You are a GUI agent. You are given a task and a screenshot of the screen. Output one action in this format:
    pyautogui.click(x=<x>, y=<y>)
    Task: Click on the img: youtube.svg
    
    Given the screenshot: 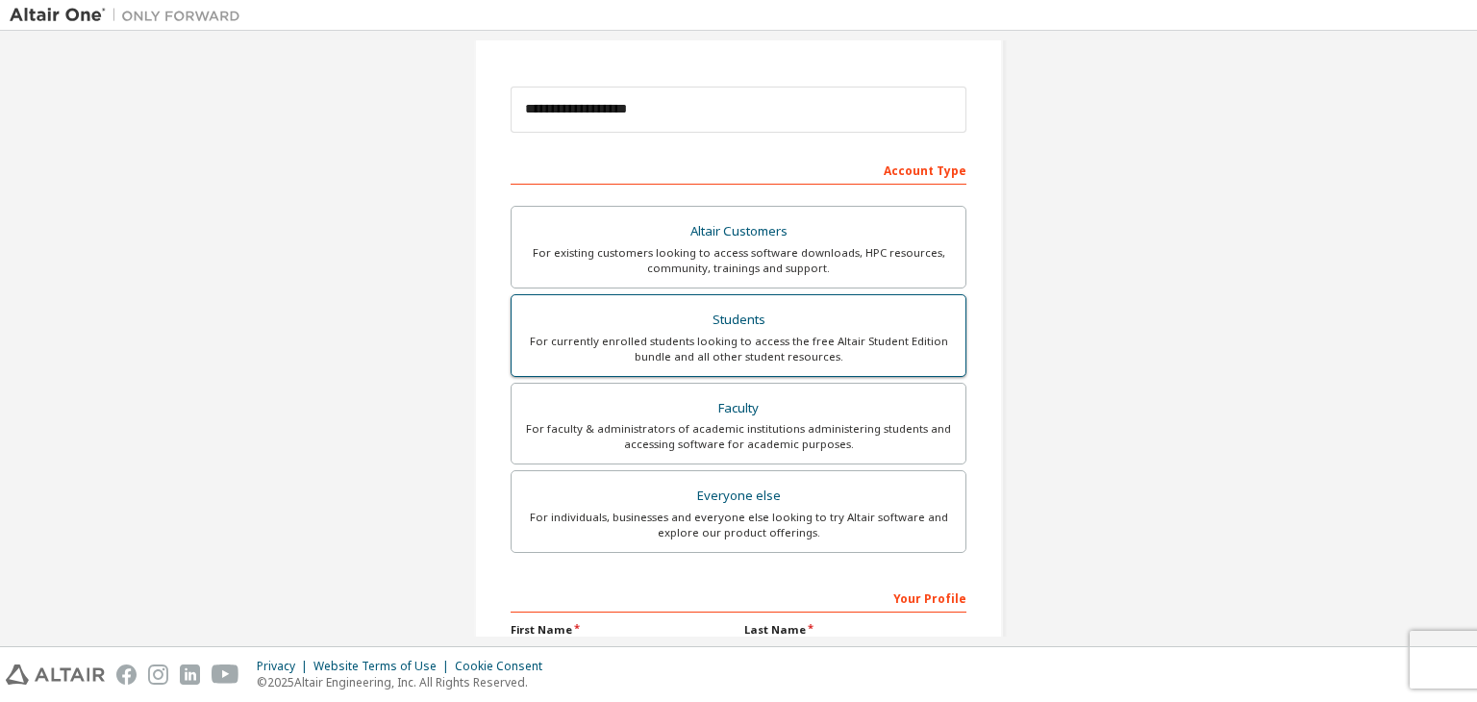 What is the action you would take?
    pyautogui.click(x=225, y=674)
    